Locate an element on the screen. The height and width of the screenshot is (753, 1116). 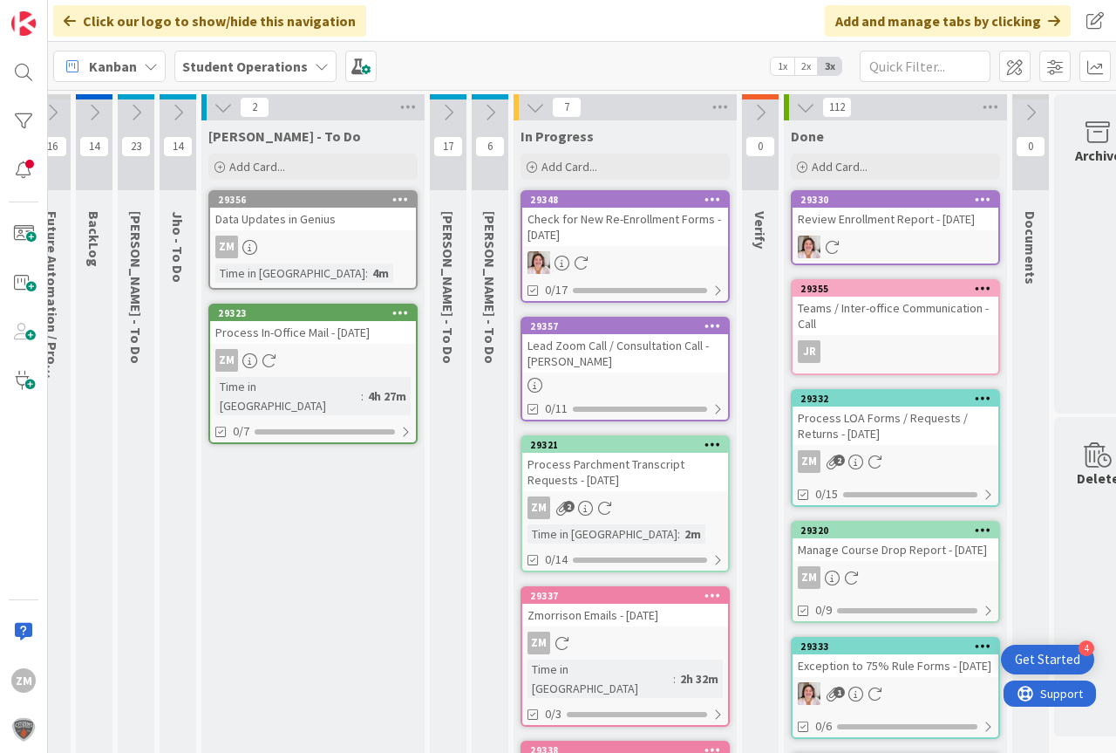
div: 29337 is located at coordinates (629, 596).